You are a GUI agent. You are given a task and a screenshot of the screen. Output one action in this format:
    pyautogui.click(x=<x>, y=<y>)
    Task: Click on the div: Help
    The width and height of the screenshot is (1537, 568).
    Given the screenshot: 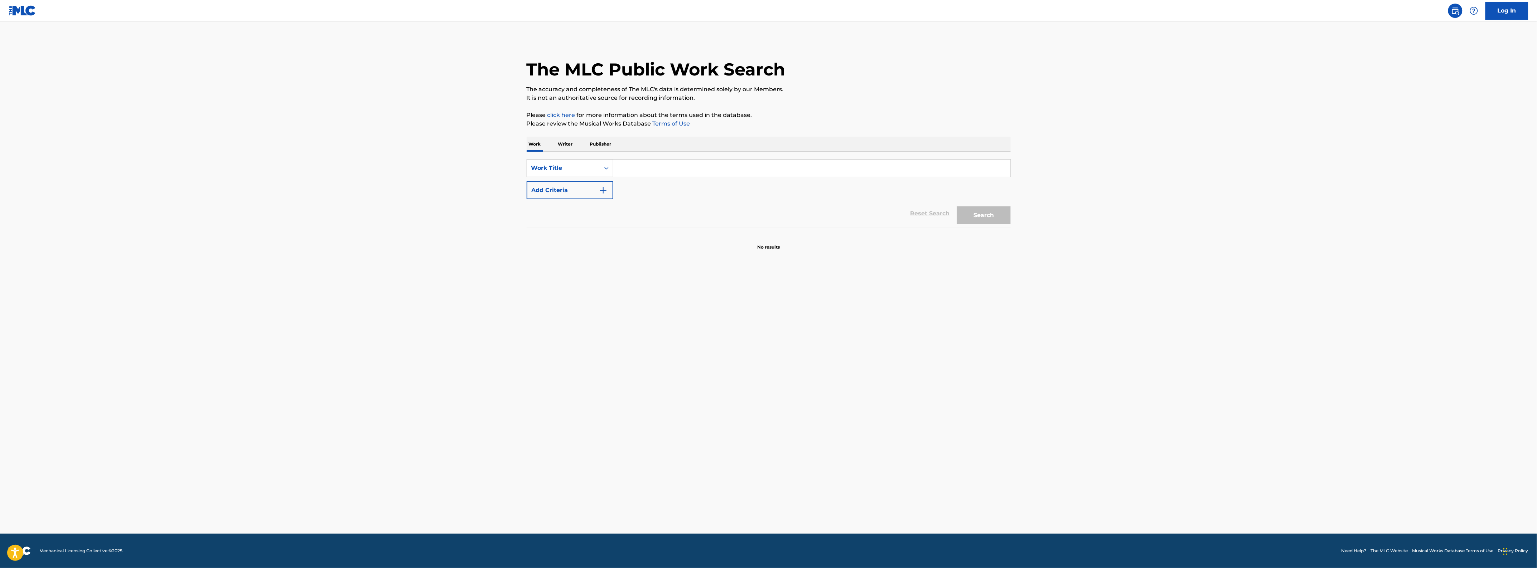 What is the action you would take?
    pyautogui.click(x=1474, y=11)
    